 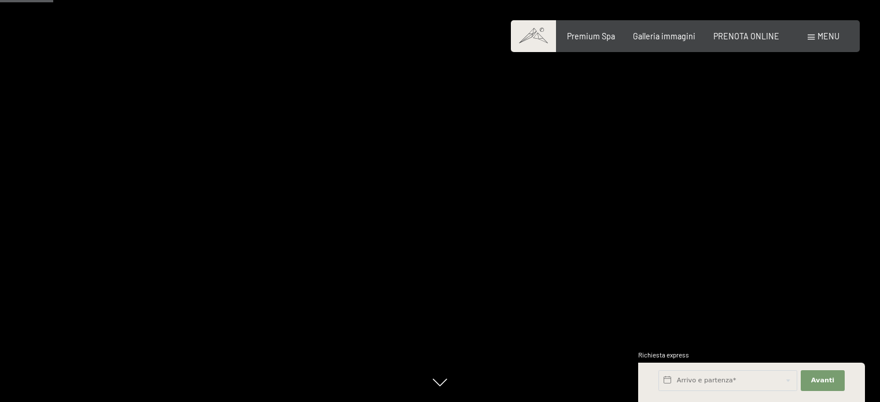 What do you see at coordinates (590, 36) in the screenshot?
I see `a: Premium Spa` at bounding box center [590, 36].